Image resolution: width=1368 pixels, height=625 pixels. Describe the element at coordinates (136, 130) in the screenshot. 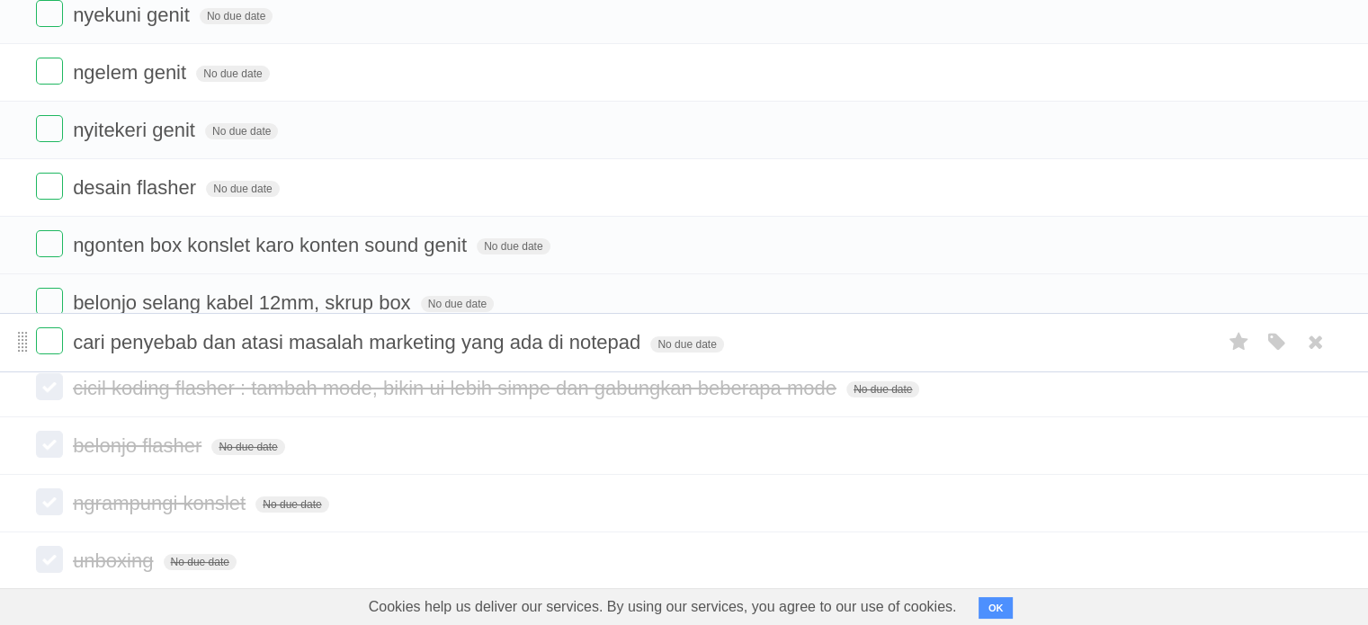

I see `span: nyitekeri genit` at that location.